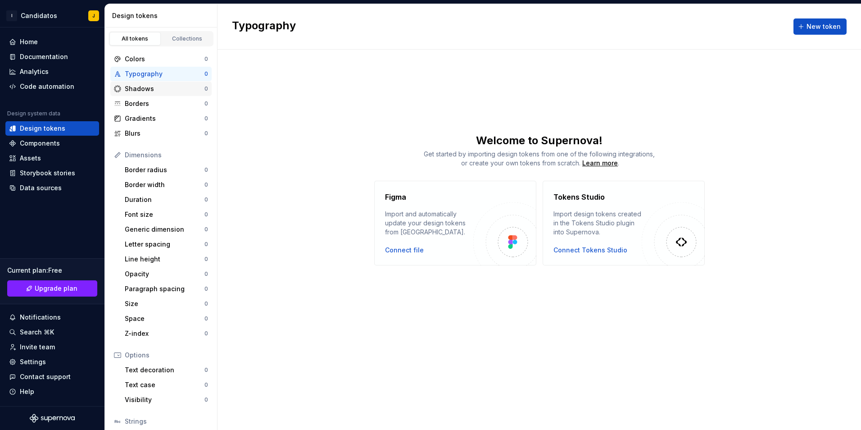  What do you see at coordinates (164, 370) in the screenshot?
I see `div: Text decoration` at bounding box center [164, 370].